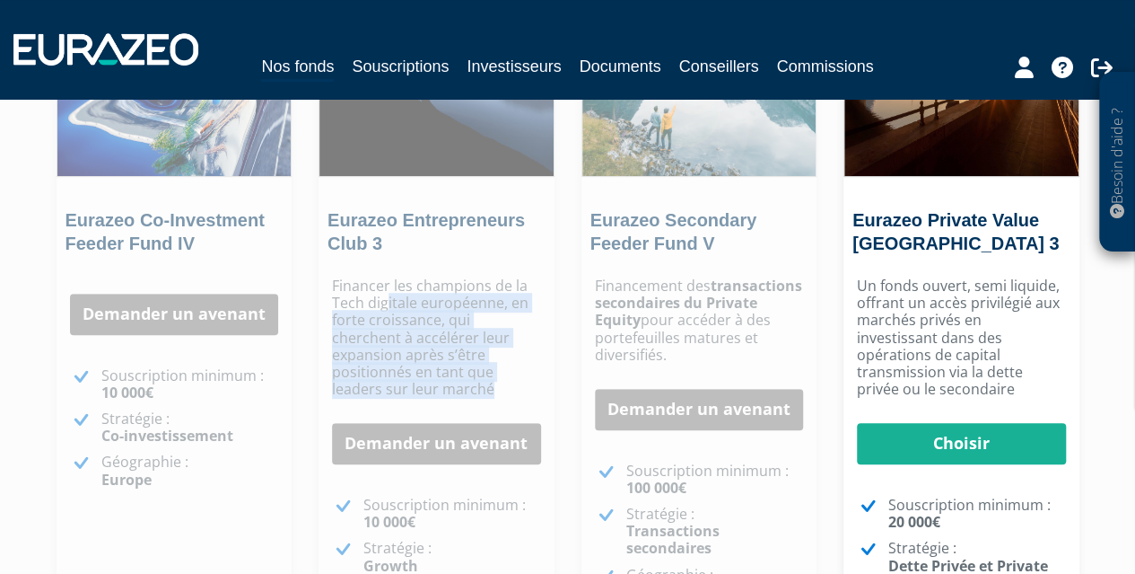 The image size is (1135, 574). What do you see at coordinates (297, 67) in the screenshot?
I see `a: Nos fonds` at bounding box center [297, 67].